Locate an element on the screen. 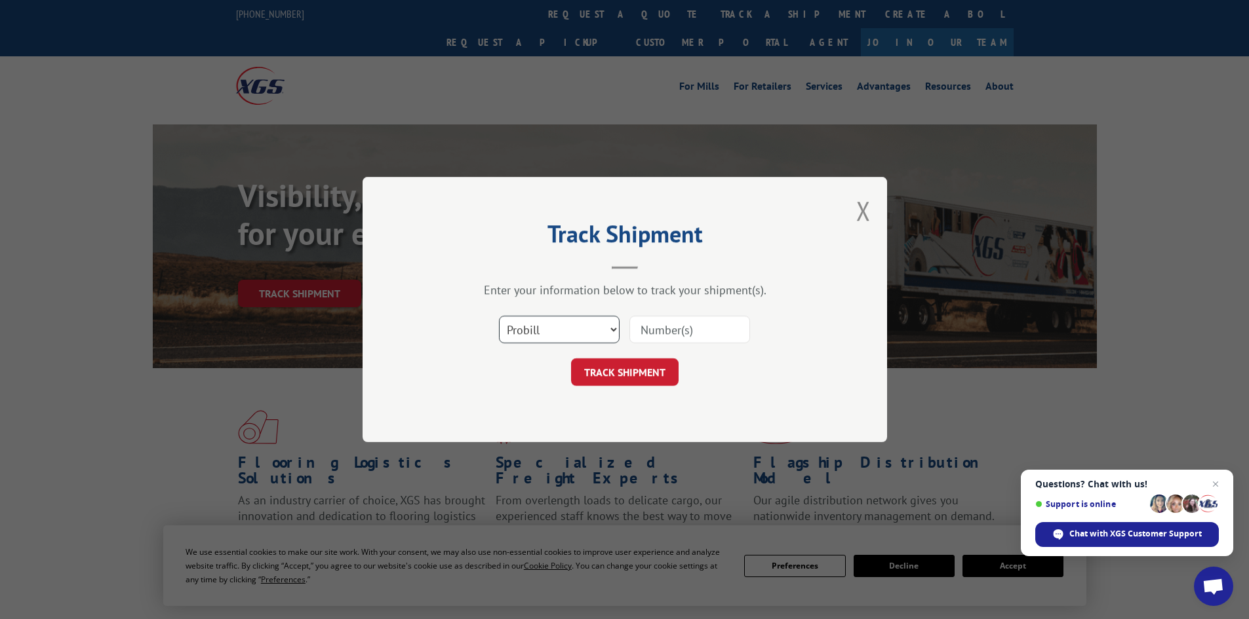  button: TRACK SHIPMENT is located at coordinates (625, 372).